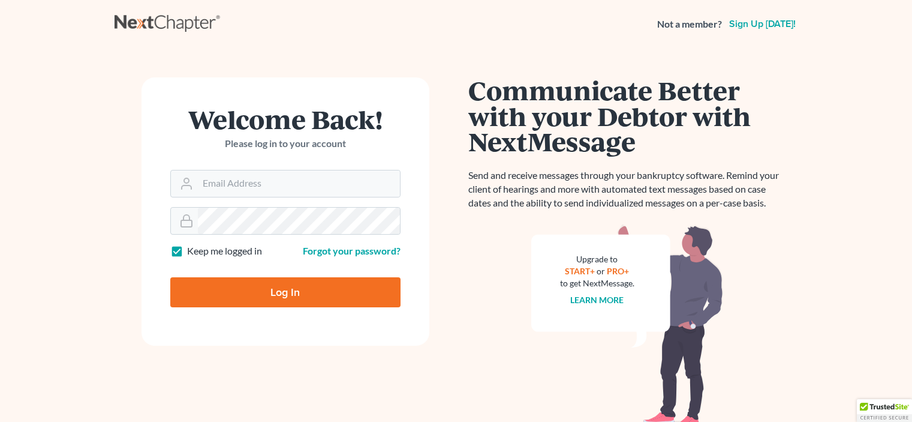  What do you see at coordinates (601, 271) in the screenshot?
I see `span: or` at bounding box center [601, 271].